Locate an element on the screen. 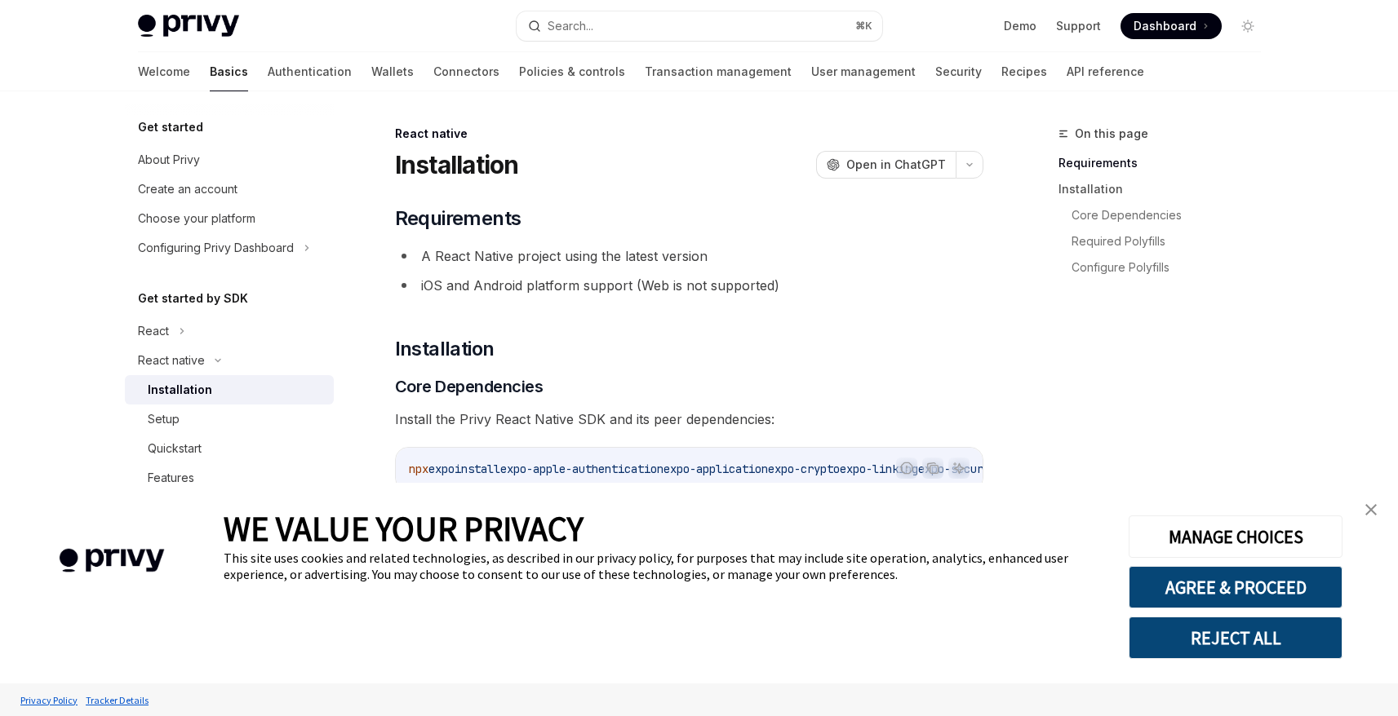  button: Toggle dark mode is located at coordinates (1248, 26).